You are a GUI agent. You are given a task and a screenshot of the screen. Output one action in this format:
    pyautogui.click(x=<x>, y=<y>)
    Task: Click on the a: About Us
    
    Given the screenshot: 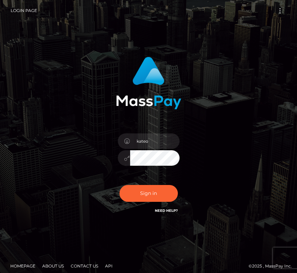 What is the action you would take?
    pyautogui.click(x=53, y=266)
    